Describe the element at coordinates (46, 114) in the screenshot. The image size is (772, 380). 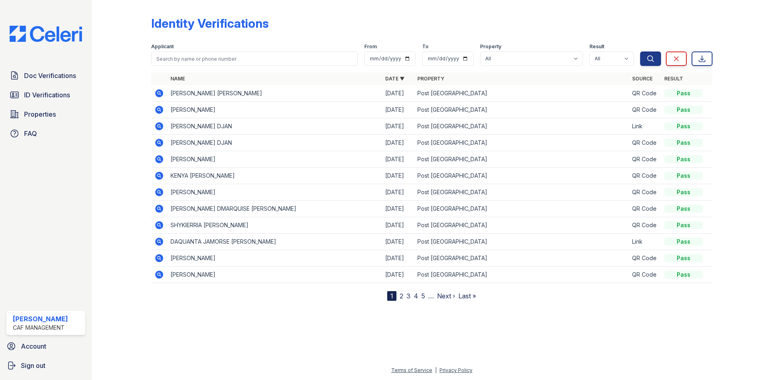
I see `a: Properties` at that location.